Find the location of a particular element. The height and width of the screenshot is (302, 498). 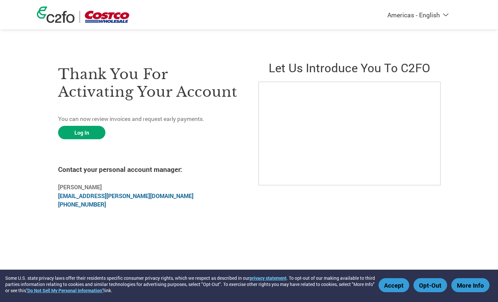

button: More Info is located at coordinates (471, 285).